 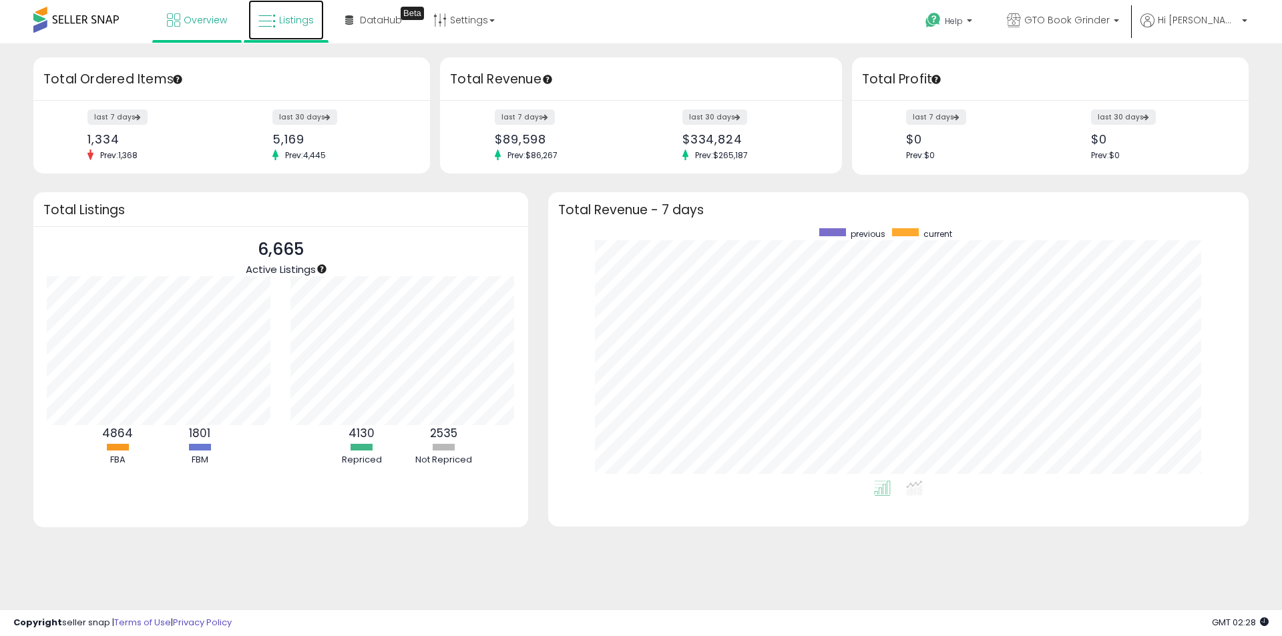 I want to click on b: 1801, so click(x=200, y=433).